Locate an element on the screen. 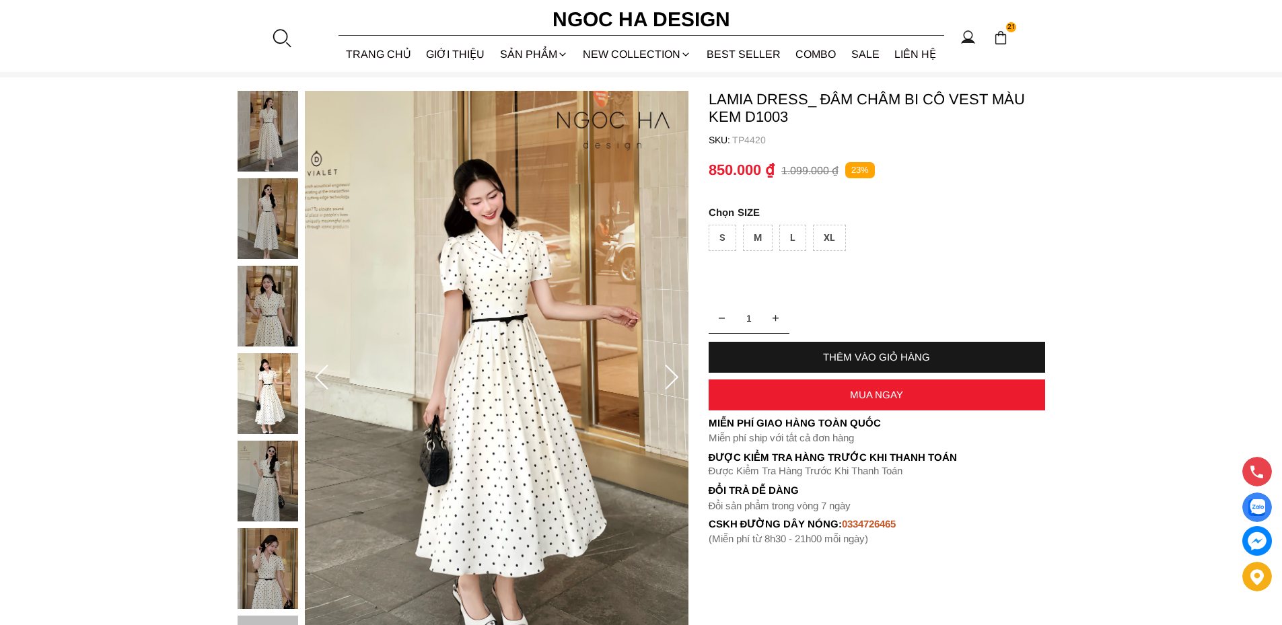 Image resolution: width=1282 pixels, height=625 pixels. p: 1.099.000 ₫ is located at coordinates (810, 170).